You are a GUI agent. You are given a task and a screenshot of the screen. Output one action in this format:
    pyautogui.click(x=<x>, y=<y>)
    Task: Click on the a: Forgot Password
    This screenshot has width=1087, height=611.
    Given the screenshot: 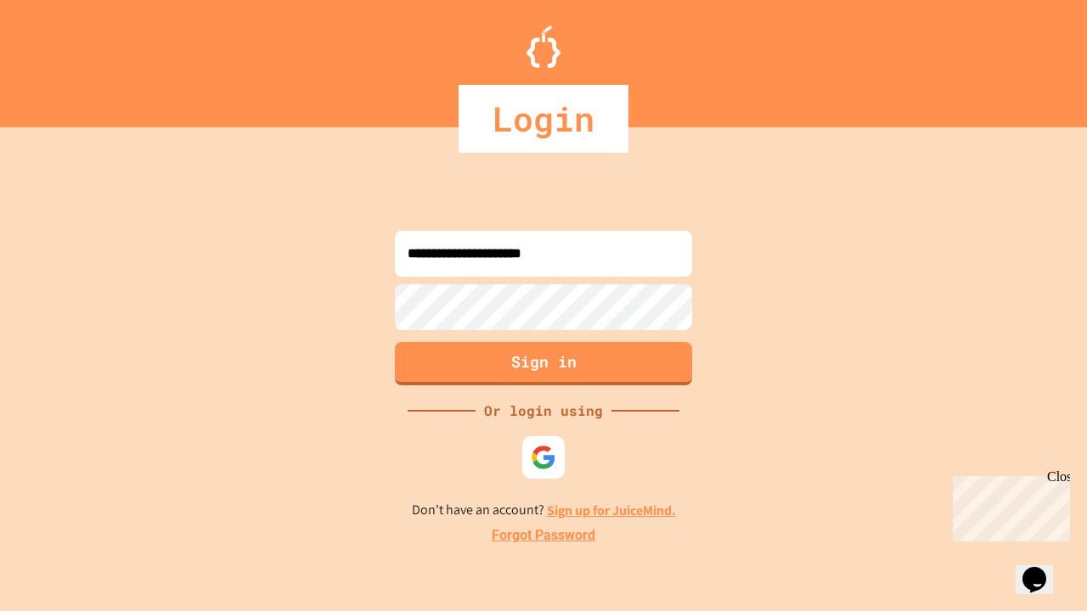 What is the action you would take?
    pyautogui.click(x=543, y=536)
    